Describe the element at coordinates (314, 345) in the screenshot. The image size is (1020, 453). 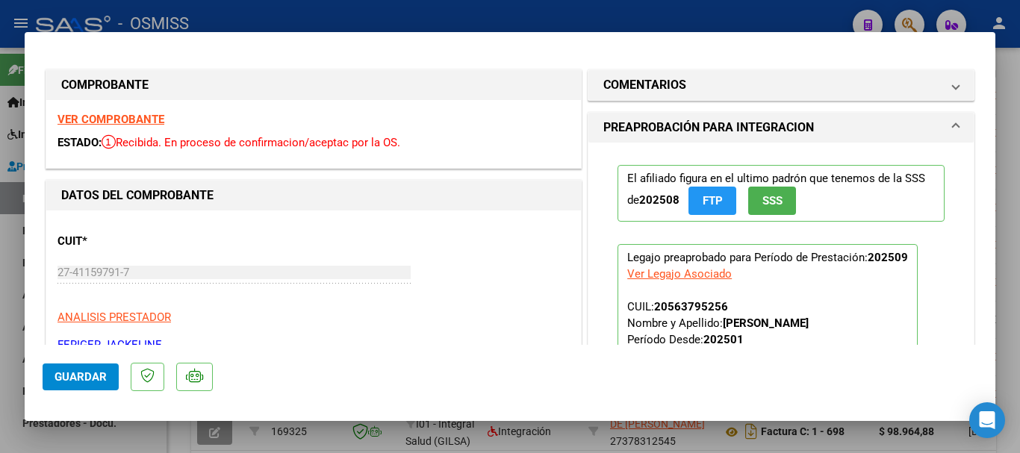
I see `p: FERIGER JACKELINE` at that location.